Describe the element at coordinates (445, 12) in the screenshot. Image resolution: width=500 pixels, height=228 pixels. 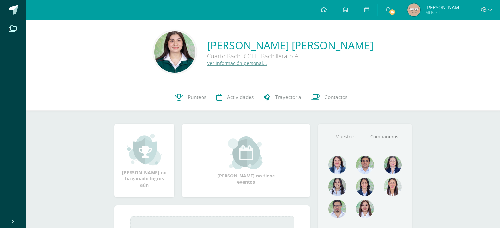
I see `span: Mi Perfil` at that location.